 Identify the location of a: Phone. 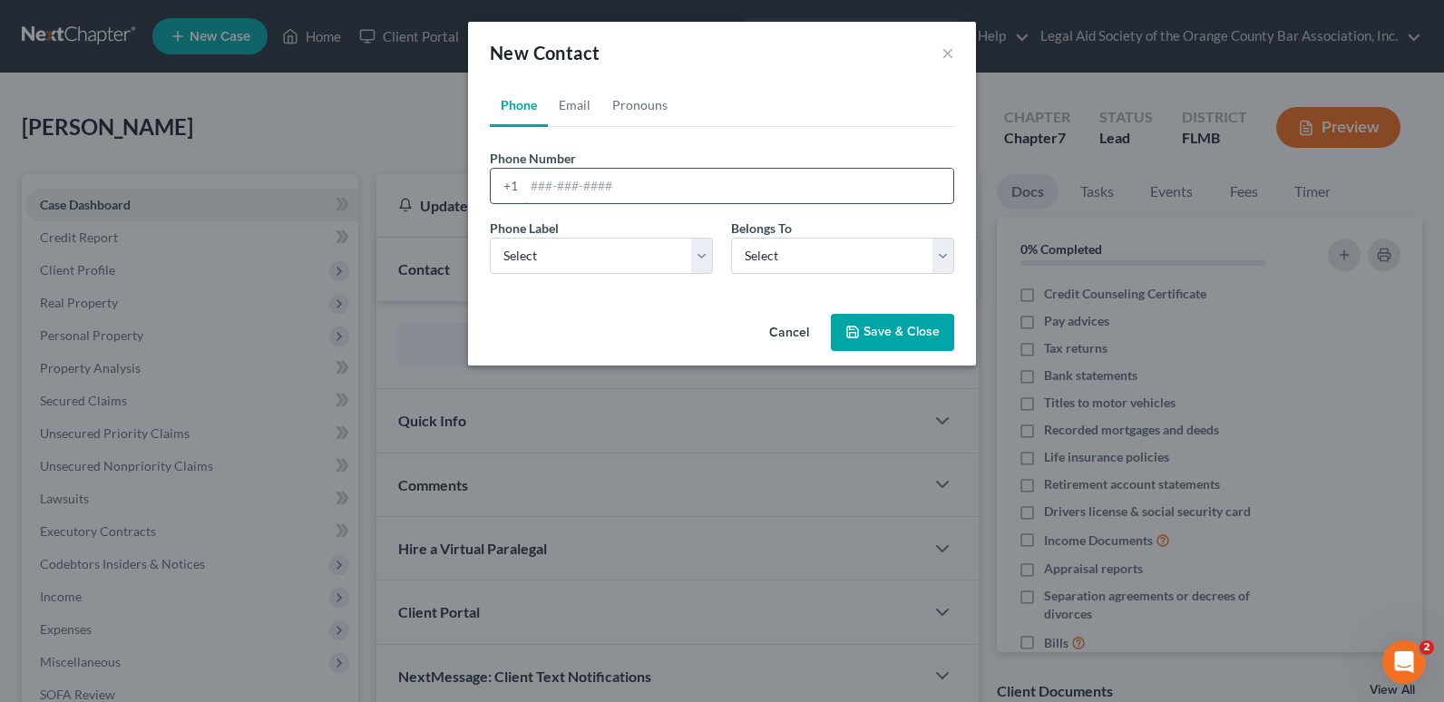
(519, 105).